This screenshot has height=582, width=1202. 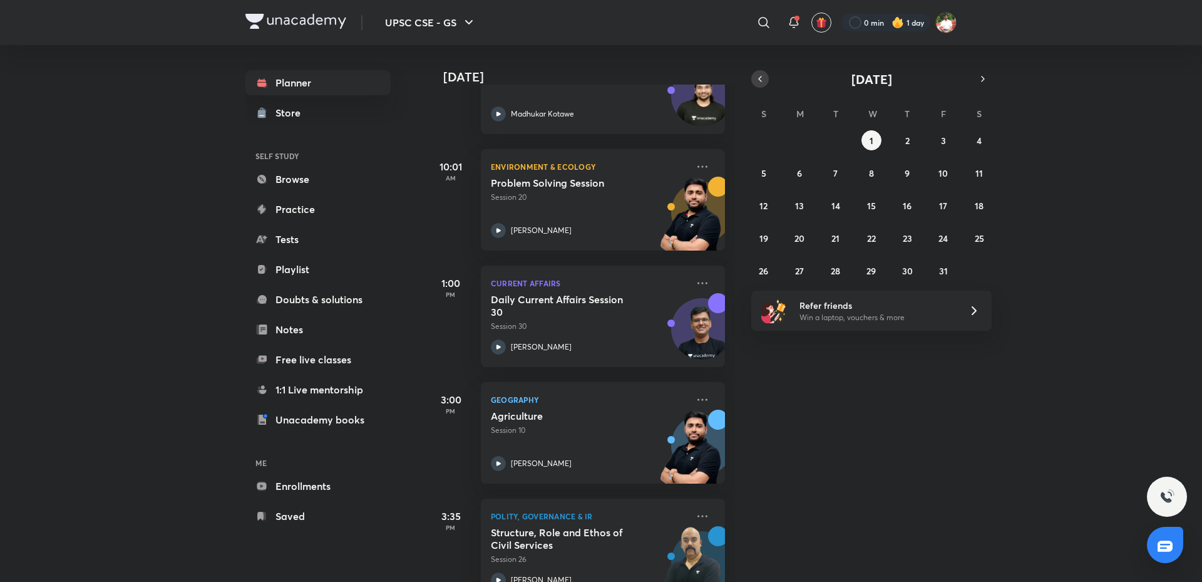 What do you see at coordinates (800, 173) in the screenshot?
I see `abbr: October 6, 2025` at bounding box center [800, 173].